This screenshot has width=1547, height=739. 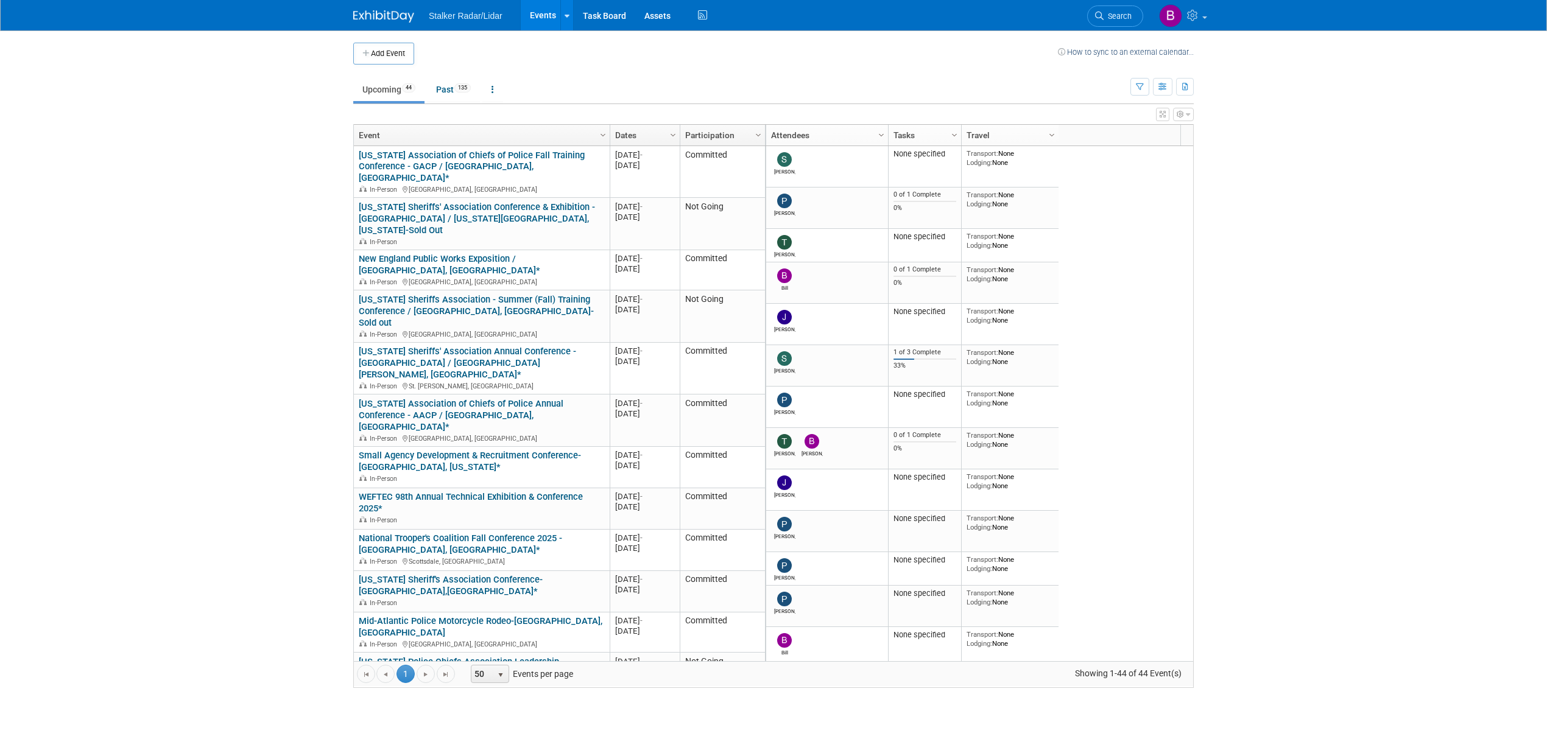 I want to click on span: Stalker Radar/Lidar, so click(x=465, y=16).